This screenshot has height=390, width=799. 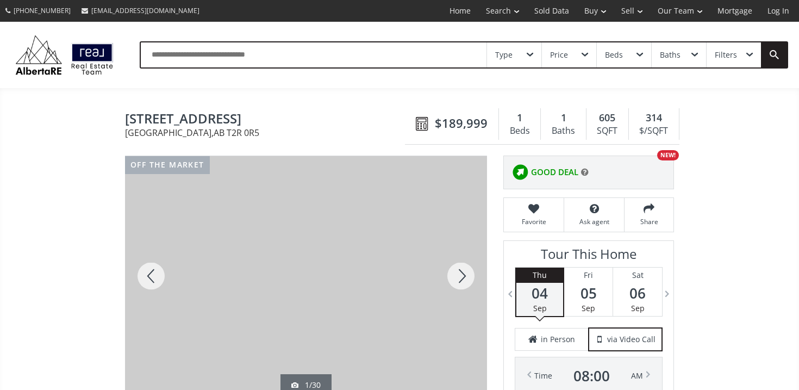 I want to click on div: 314, so click(x=654, y=118).